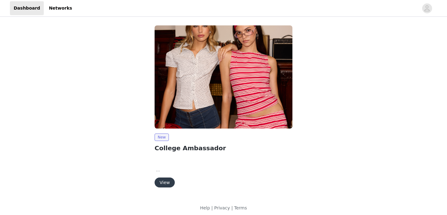  Describe the element at coordinates (164, 183) in the screenshot. I see `a: View` at that location.